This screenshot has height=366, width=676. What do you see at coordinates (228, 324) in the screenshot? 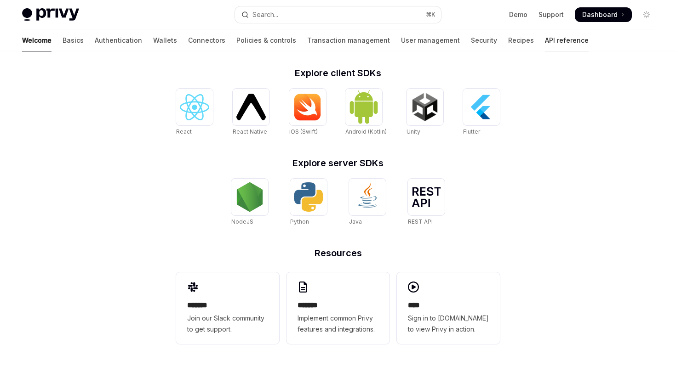
I see `span: Join our Slack community to get support.` at bounding box center [228, 324].